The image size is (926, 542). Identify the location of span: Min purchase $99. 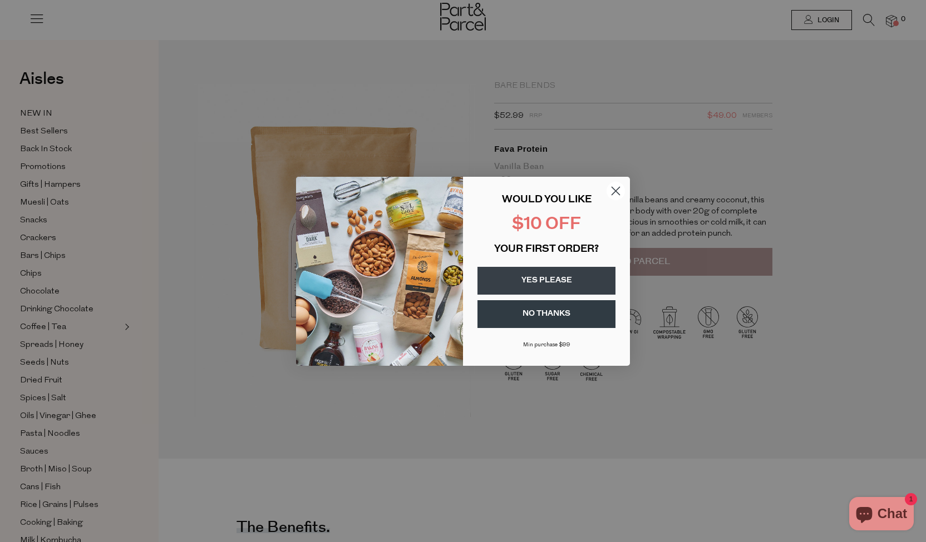
(546, 345).